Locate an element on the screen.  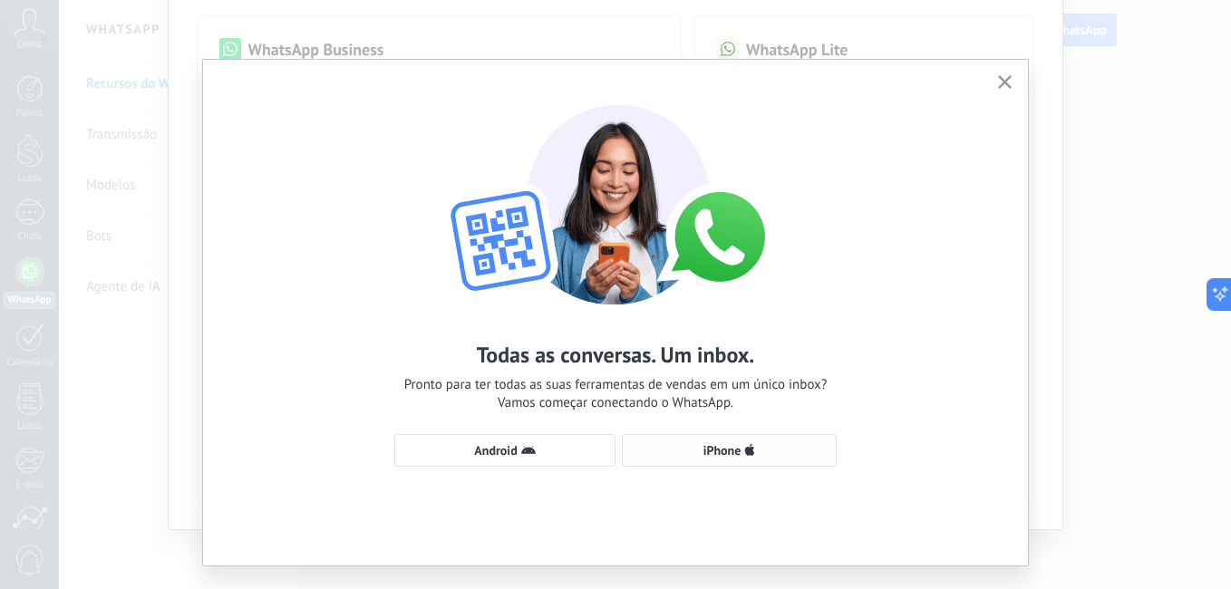
span: Pronto para ter todas as suas ferramentas de vendas em um único inbox? Vamos começar conectando o... is located at coordinates (615, 394).